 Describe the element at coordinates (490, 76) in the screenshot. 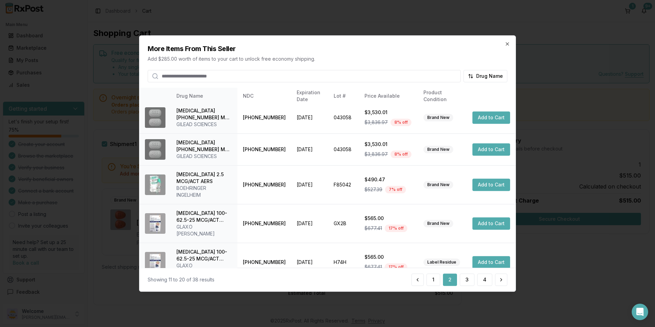

I see `span: Drug Name` at that location.